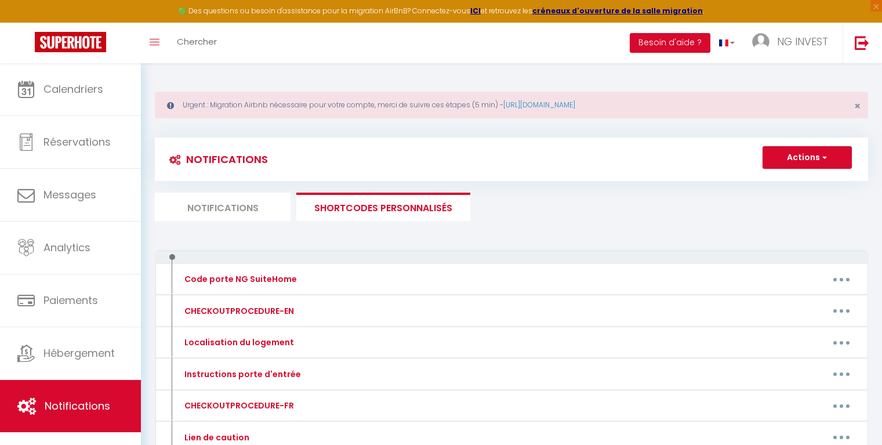 The image size is (882, 445). What do you see at coordinates (670, 43) in the screenshot?
I see `button: Besoin d'aide ?` at bounding box center [670, 43].